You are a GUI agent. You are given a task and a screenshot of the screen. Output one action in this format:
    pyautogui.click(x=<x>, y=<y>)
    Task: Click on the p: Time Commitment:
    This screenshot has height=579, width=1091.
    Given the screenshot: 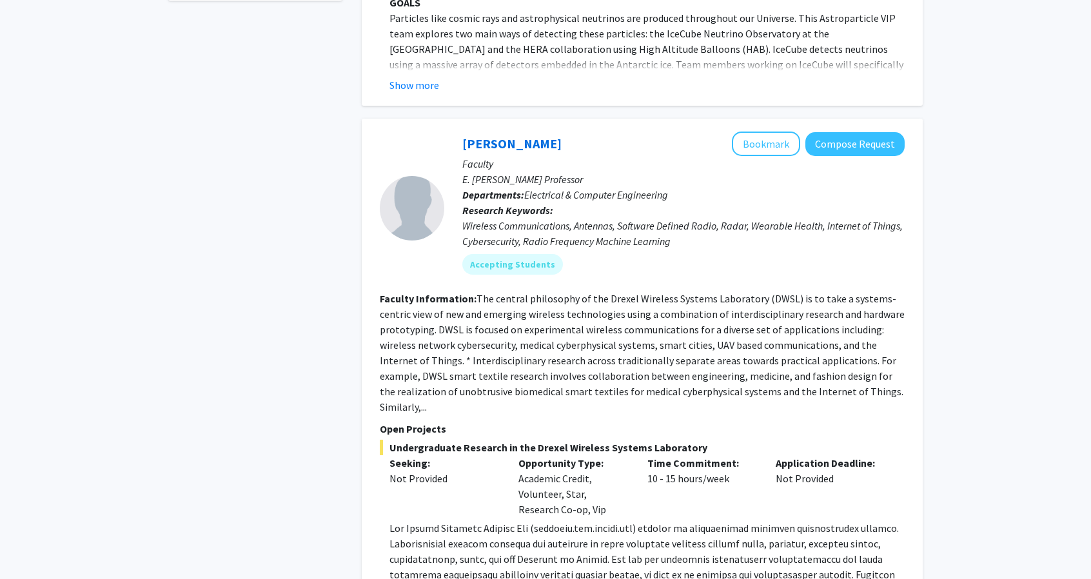 What is the action you would take?
    pyautogui.click(x=702, y=463)
    